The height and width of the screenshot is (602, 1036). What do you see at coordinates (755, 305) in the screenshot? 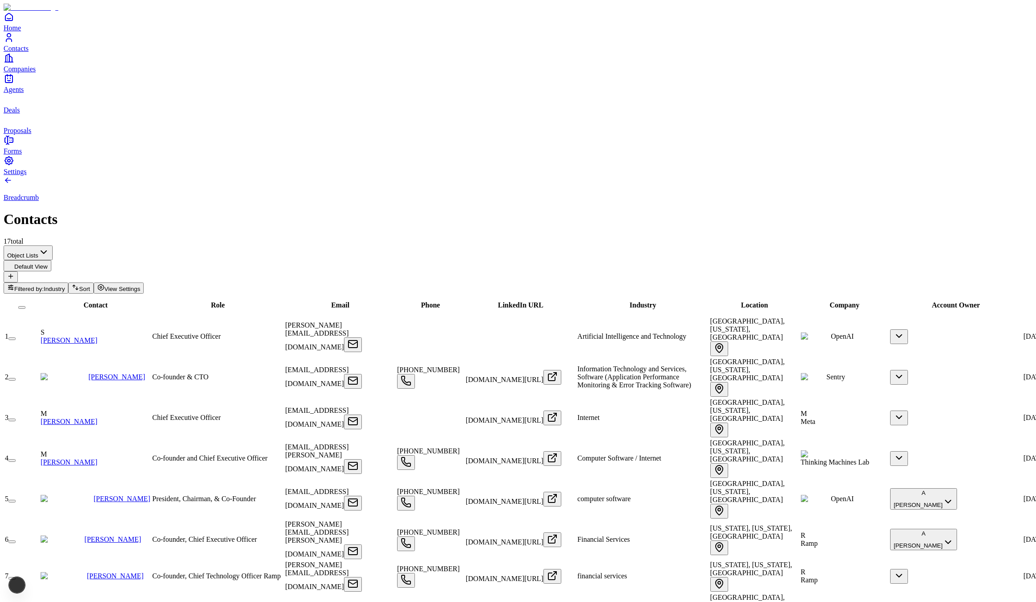
I see `span: Location` at bounding box center [755, 305].